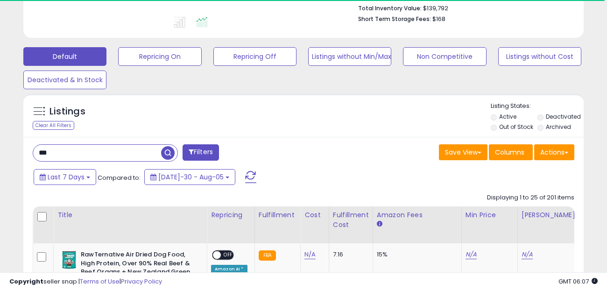 The width and height of the screenshot is (607, 291). What do you see at coordinates (141, 281) in the screenshot?
I see `a: Privacy Policy` at bounding box center [141, 281].